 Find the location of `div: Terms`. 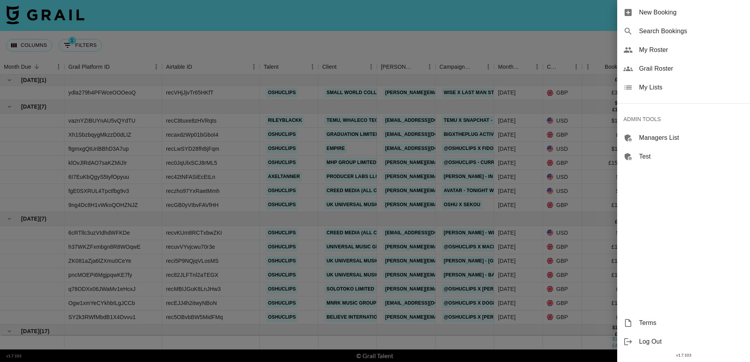

div: Terms is located at coordinates (684, 323).